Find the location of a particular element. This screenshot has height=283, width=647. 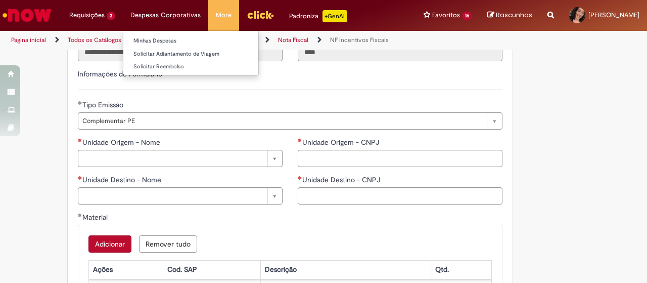

span: Favoritos is located at coordinates (446, 15).